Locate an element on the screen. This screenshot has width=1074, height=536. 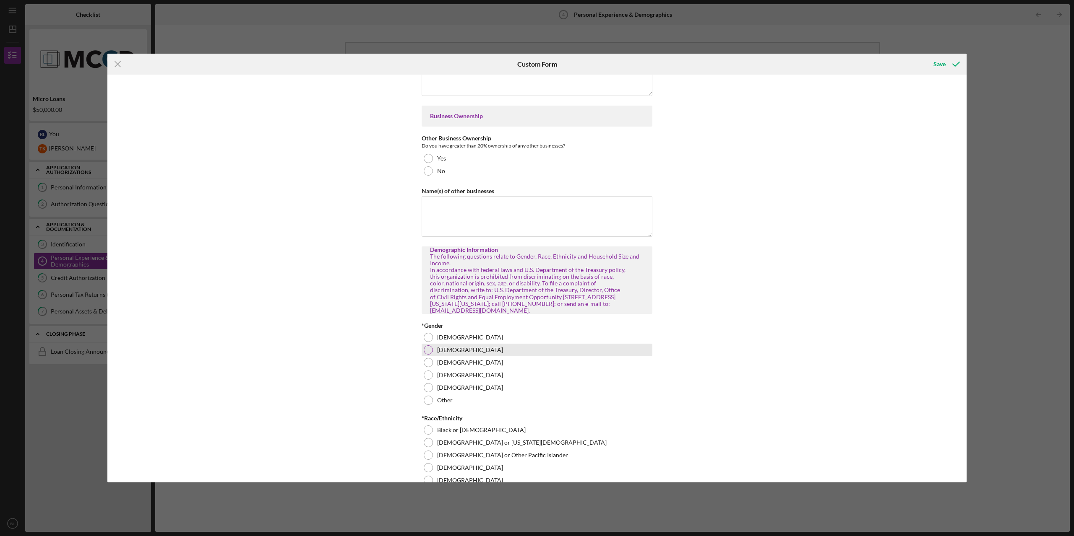
div: *Gender is located at coordinates (537, 326).